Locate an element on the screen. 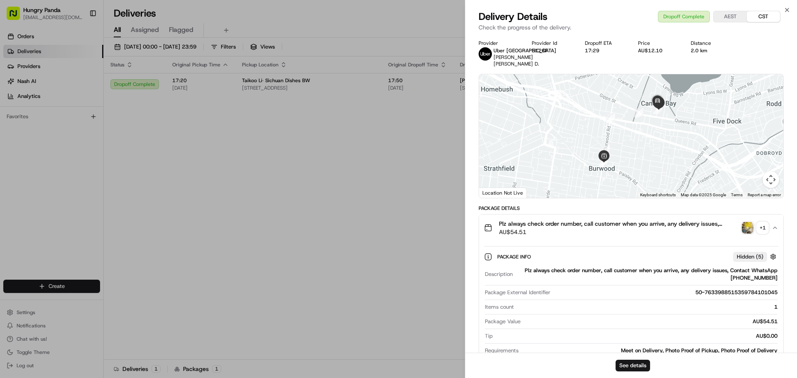  button: 5126F is located at coordinates (540, 51).